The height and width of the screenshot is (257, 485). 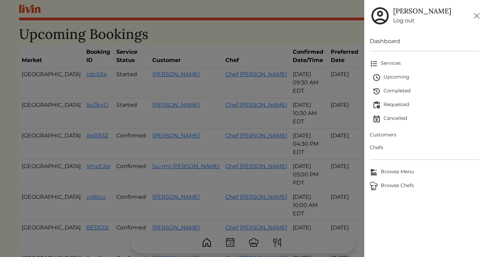 What do you see at coordinates (380, 16) in the screenshot?
I see `img: user_account-e6e16d2ec92f44fc35f99ef0dc9cddf60790bfa021a6ecb1c896eb5d2907b31c.svg` at bounding box center [380, 16].